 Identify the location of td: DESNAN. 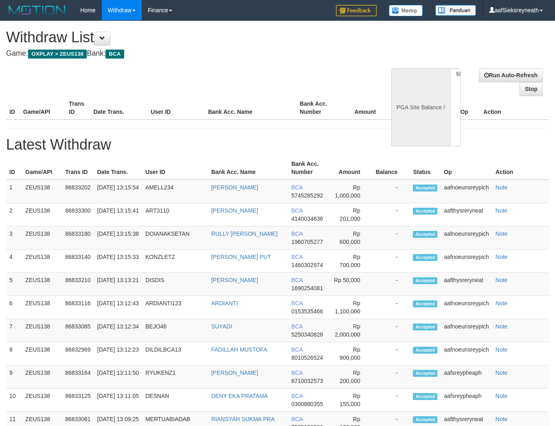
(175, 400).